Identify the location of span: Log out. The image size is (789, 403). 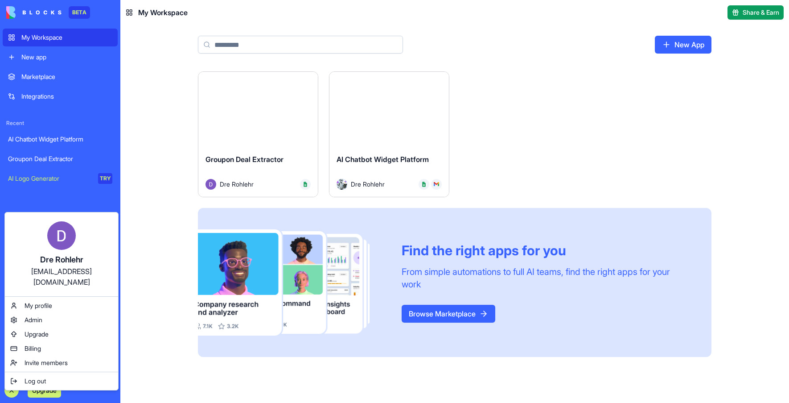
(35, 381).